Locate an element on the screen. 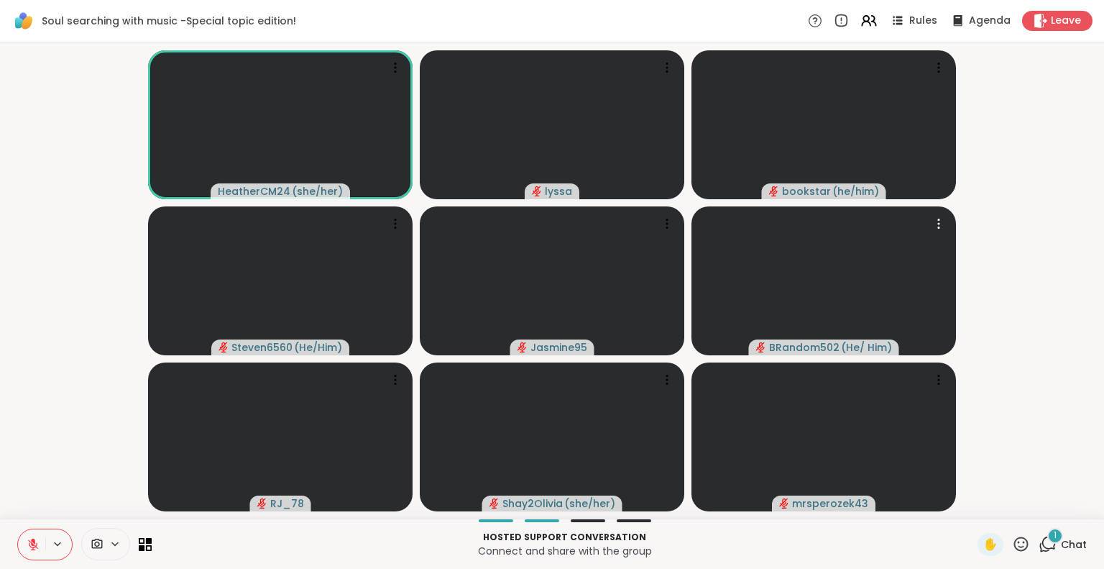 This screenshot has height=569, width=1104. span: bookstar is located at coordinates (806, 191).